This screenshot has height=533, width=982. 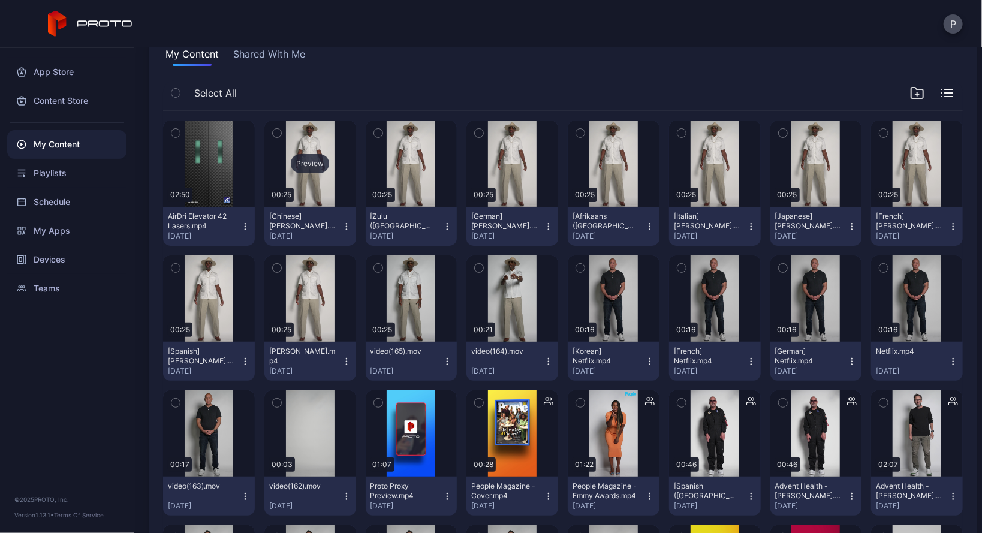 I want to click on div: Proto Proxy Preview.mp4, so click(x=404, y=491).